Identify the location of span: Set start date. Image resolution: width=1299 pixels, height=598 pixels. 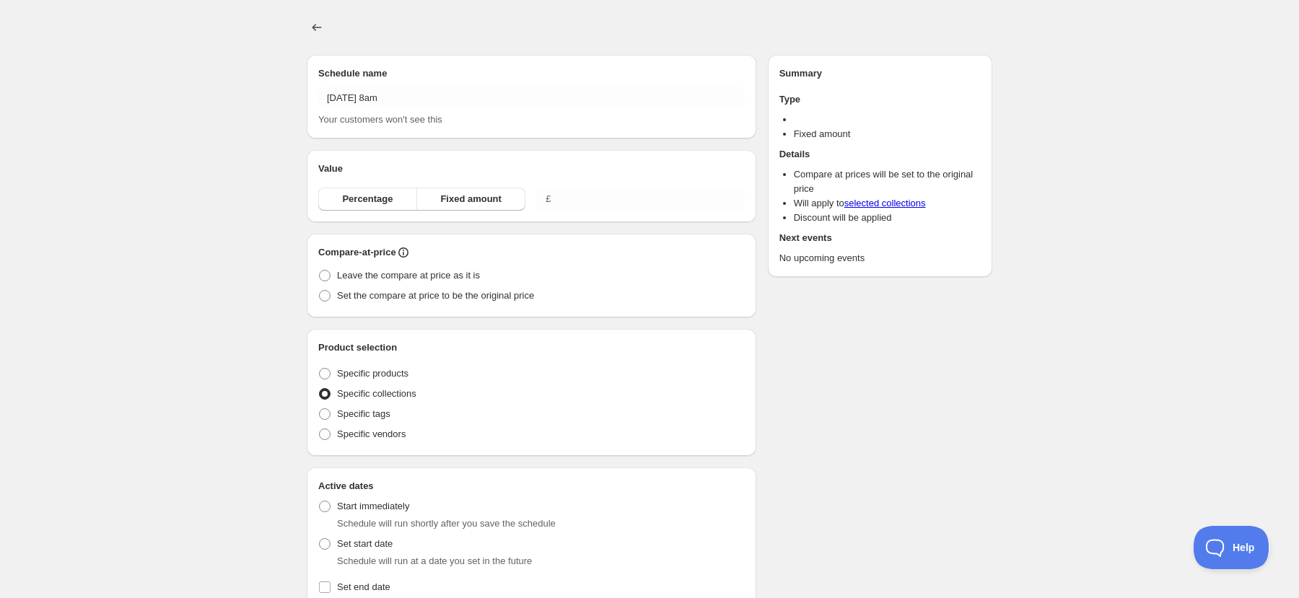
(364, 543).